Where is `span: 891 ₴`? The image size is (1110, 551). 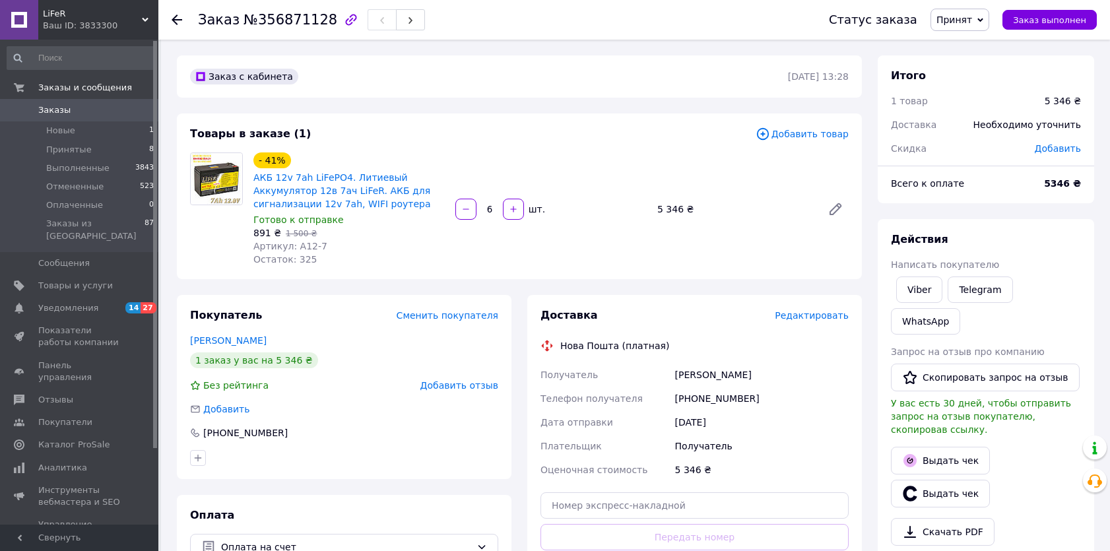 span: 891 ₴ is located at coordinates (267, 233).